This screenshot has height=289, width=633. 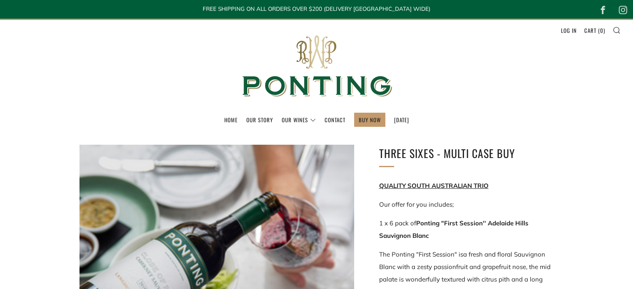 I want to click on strong: QUALITY SOUTH AUSTRALIAN TRIO, so click(x=434, y=186).